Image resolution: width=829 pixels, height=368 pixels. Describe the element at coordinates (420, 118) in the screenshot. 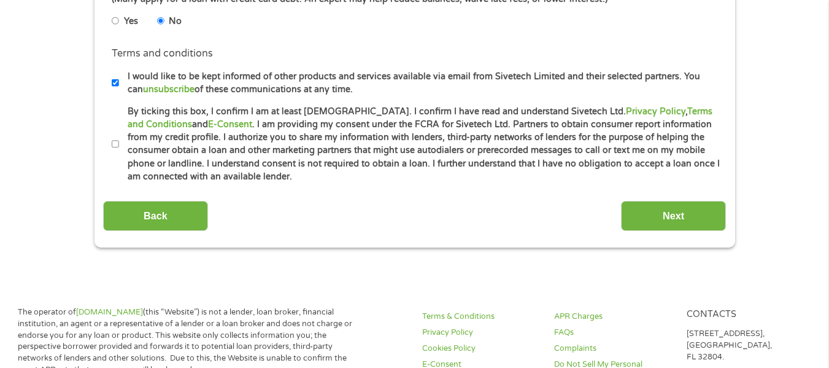

I see `a: Terms and Conditions` at that location.